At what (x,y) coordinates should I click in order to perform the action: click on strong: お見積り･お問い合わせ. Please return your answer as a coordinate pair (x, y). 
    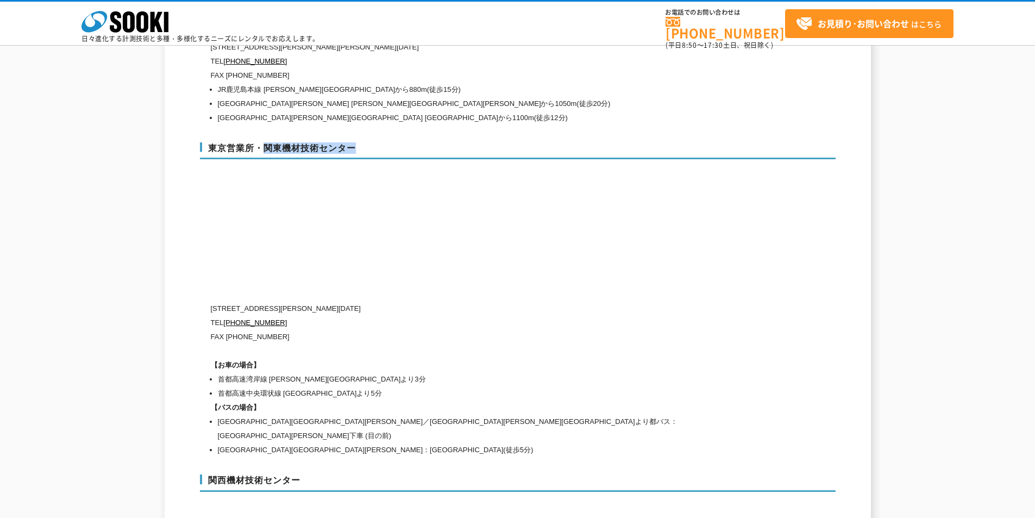
    Looking at the image, I should click on (864, 23).